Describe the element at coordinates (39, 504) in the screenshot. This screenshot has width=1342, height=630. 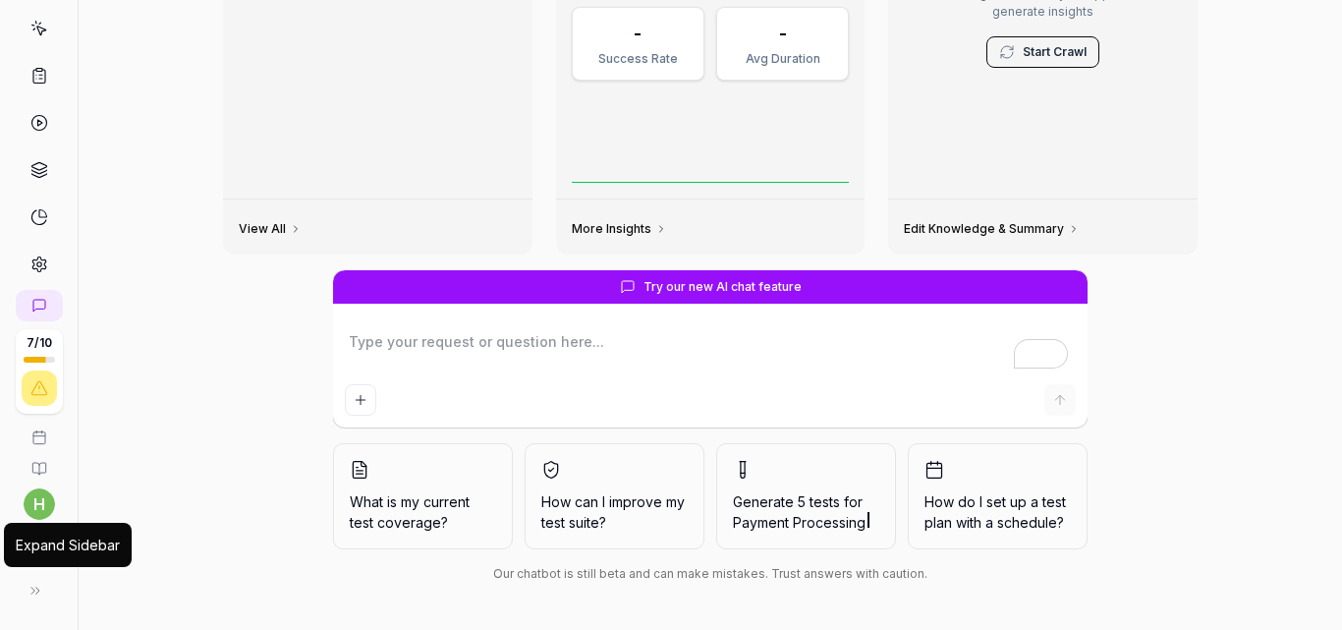
I see `span: h` at that location.